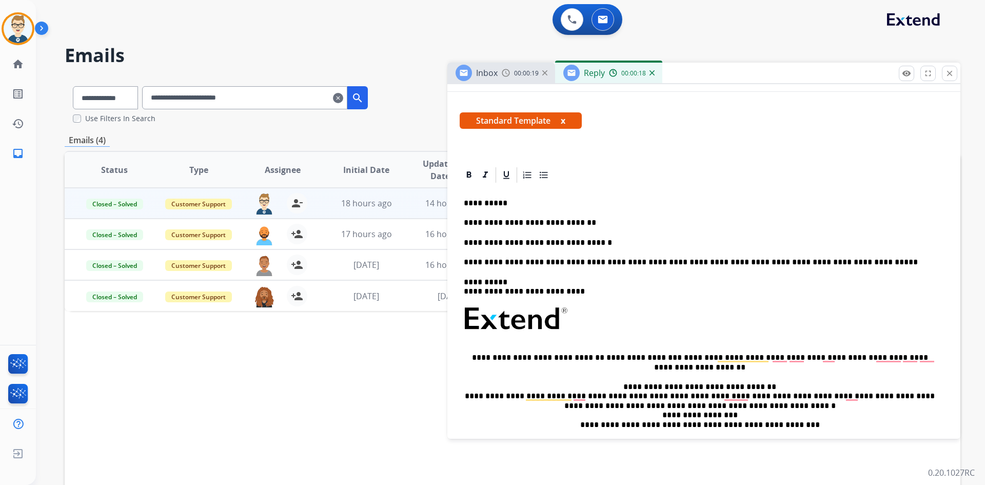 The height and width of the screenshot is (485, 985). What do you see at coordinates (283, 170) in the screenshot?
I see `span: Assignee` at bounding box center [283, 170].